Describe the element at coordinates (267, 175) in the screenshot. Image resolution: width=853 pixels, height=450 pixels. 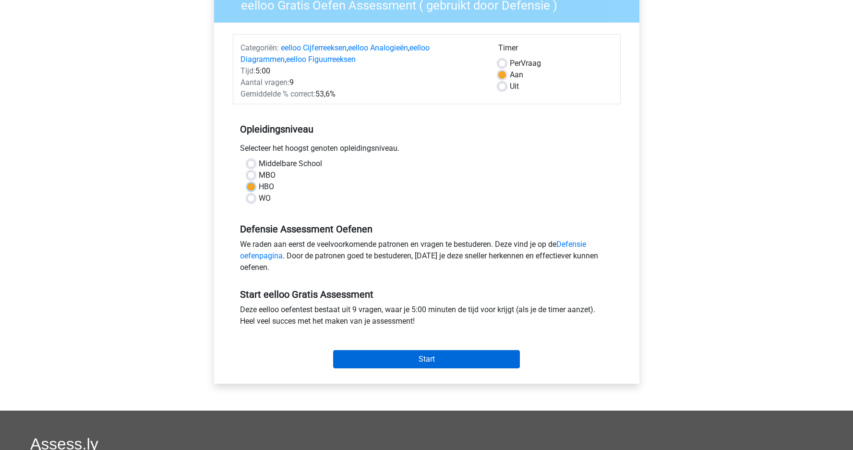
I see `label: MBO` at that location.